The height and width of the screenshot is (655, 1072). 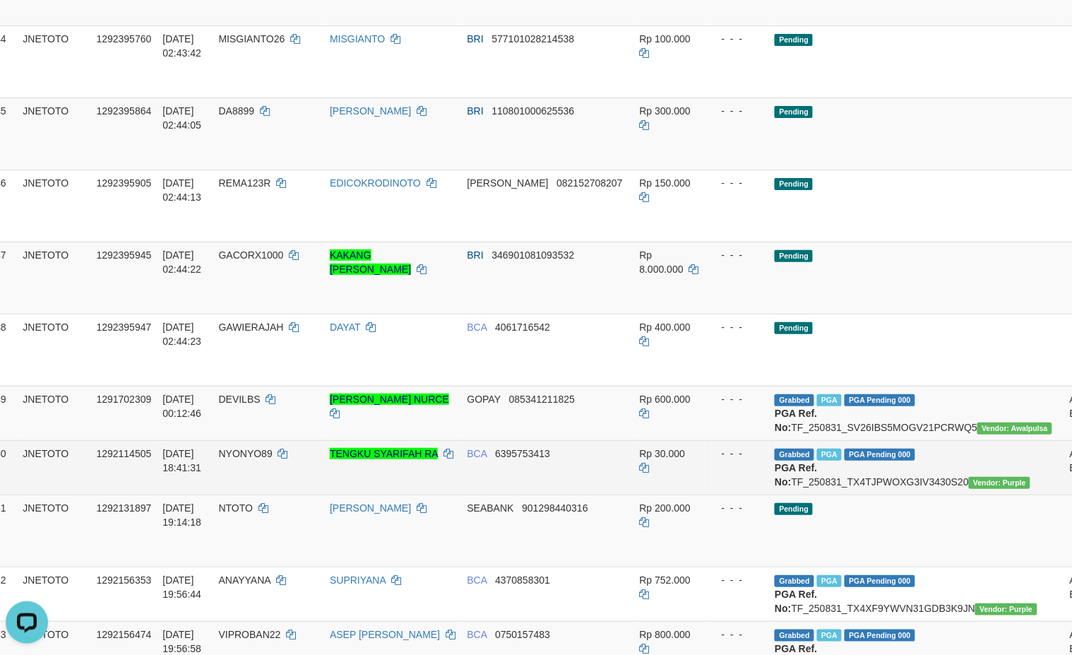 I want to click on span: Copy 085341211825 to clipboard, so click(x=542, y=399).